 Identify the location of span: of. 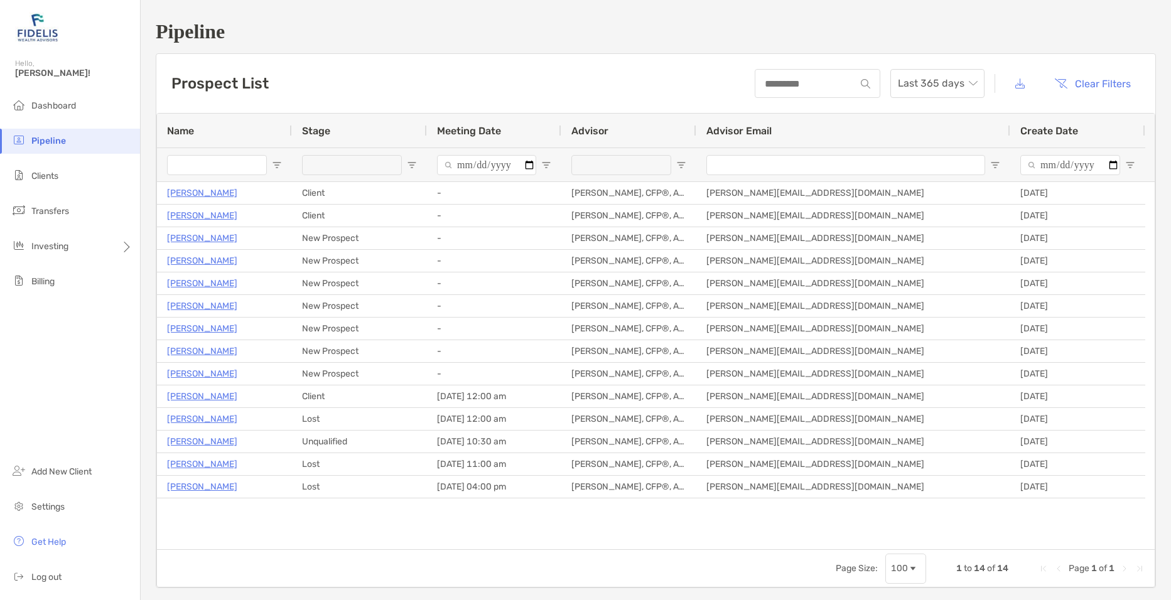
(991, 568).